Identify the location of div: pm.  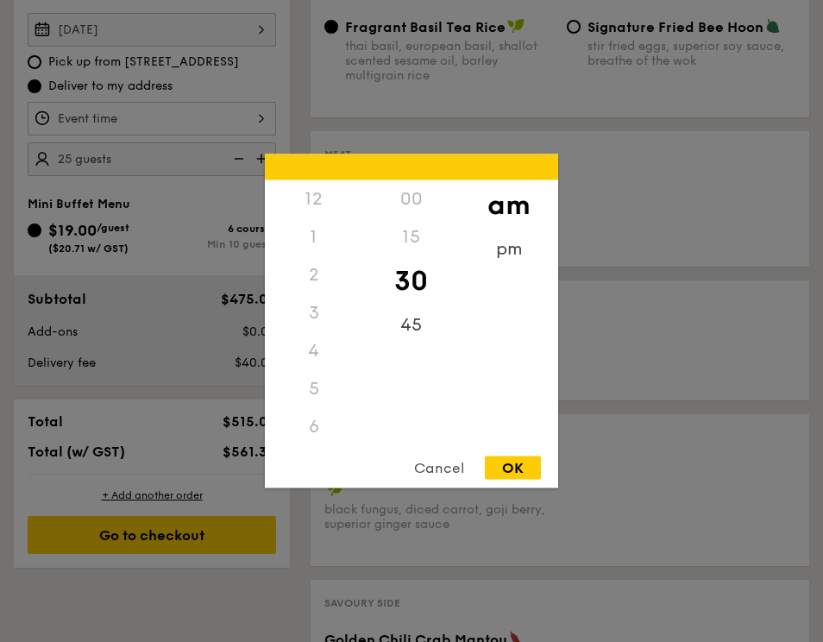
(508, 249).